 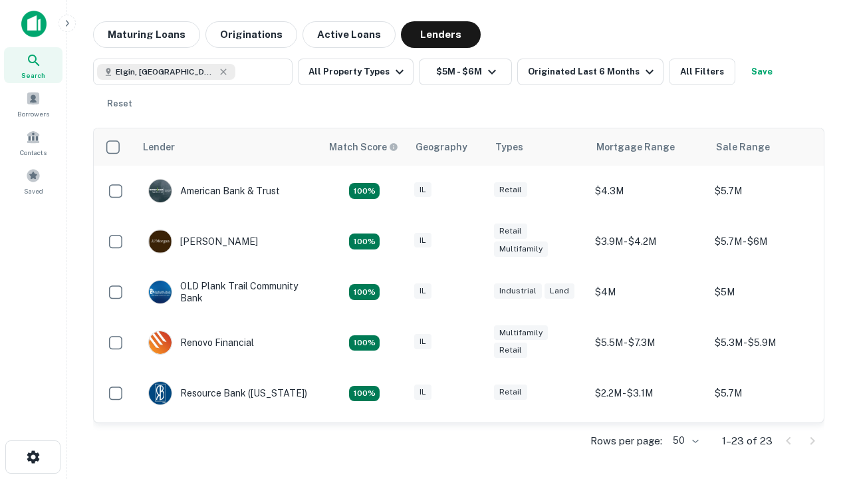 I want to click on span: Borrowers, so click(x=33, y=114).